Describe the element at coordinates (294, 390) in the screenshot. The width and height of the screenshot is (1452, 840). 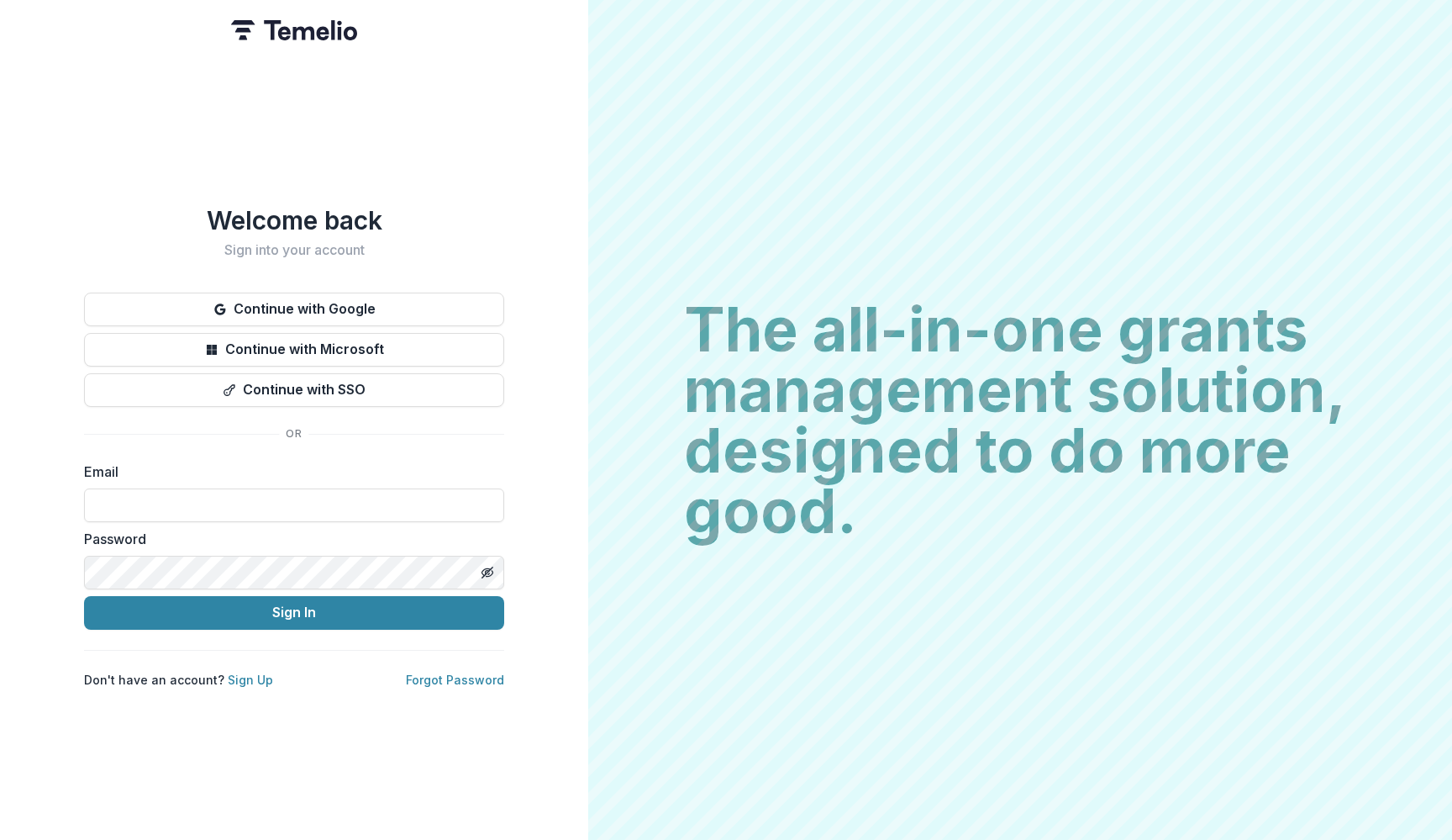
I see `button: Continue with SSO` at that location.